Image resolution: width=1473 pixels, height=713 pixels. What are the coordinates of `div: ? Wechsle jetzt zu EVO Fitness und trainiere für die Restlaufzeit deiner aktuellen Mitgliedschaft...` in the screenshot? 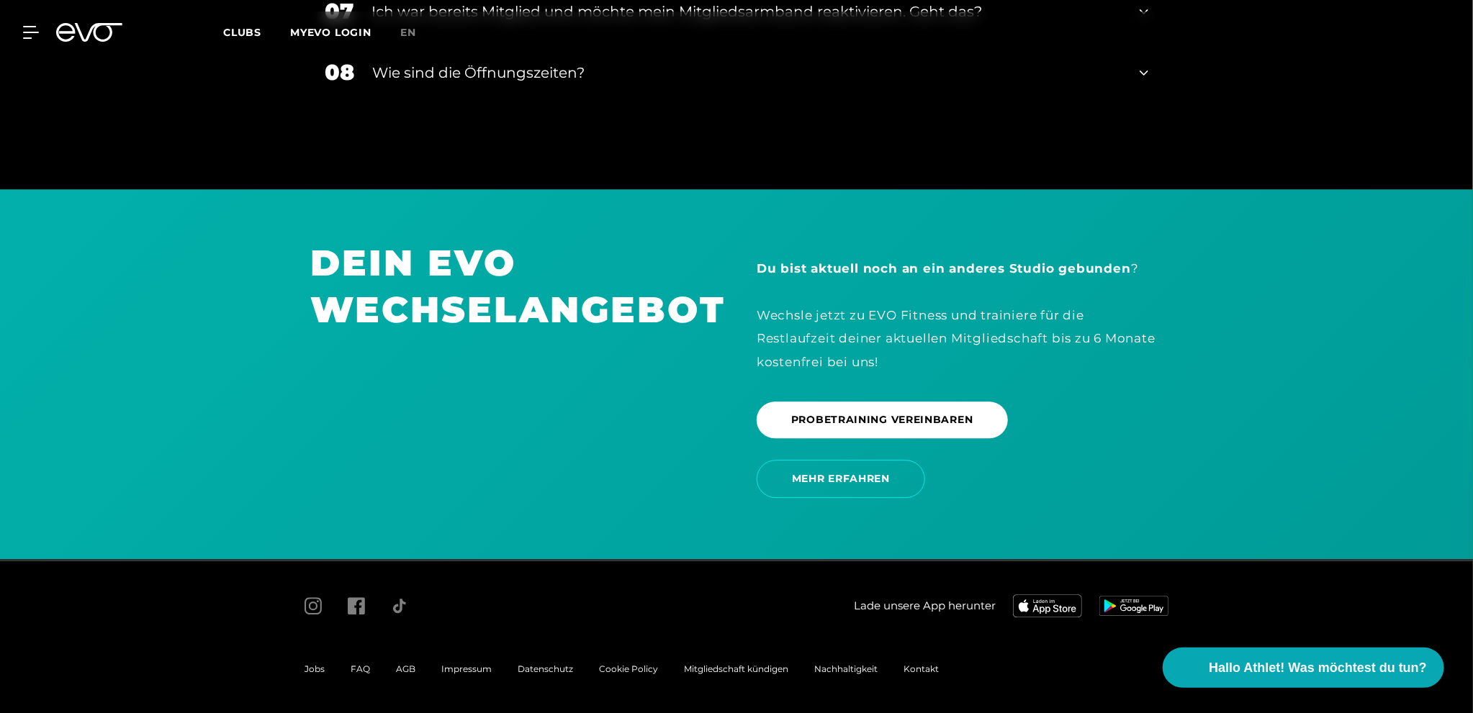 It's located at (960, 315).